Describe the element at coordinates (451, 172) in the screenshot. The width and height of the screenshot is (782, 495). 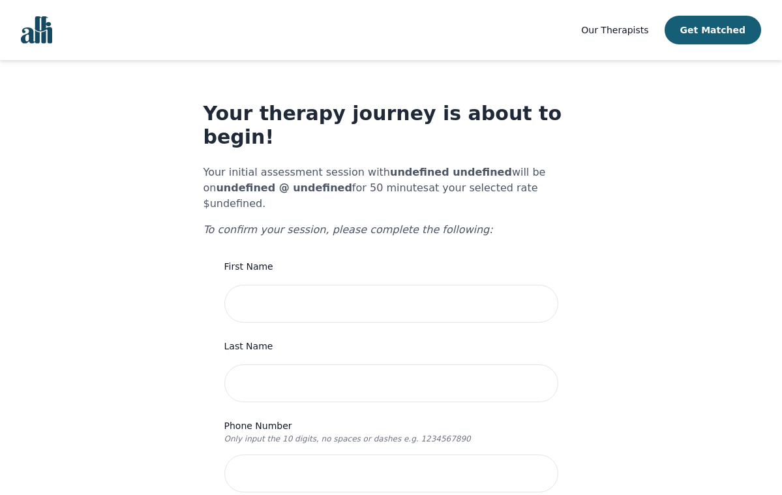
I see `b: undefined undefined` at that location.